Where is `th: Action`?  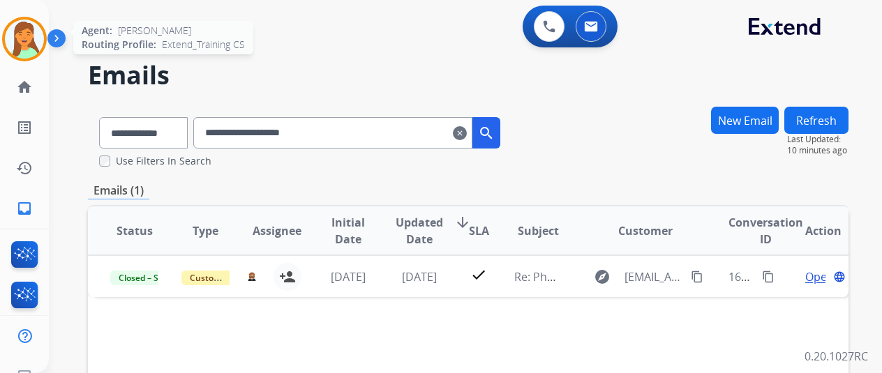
th: Action is located at coordinates (813, 231).